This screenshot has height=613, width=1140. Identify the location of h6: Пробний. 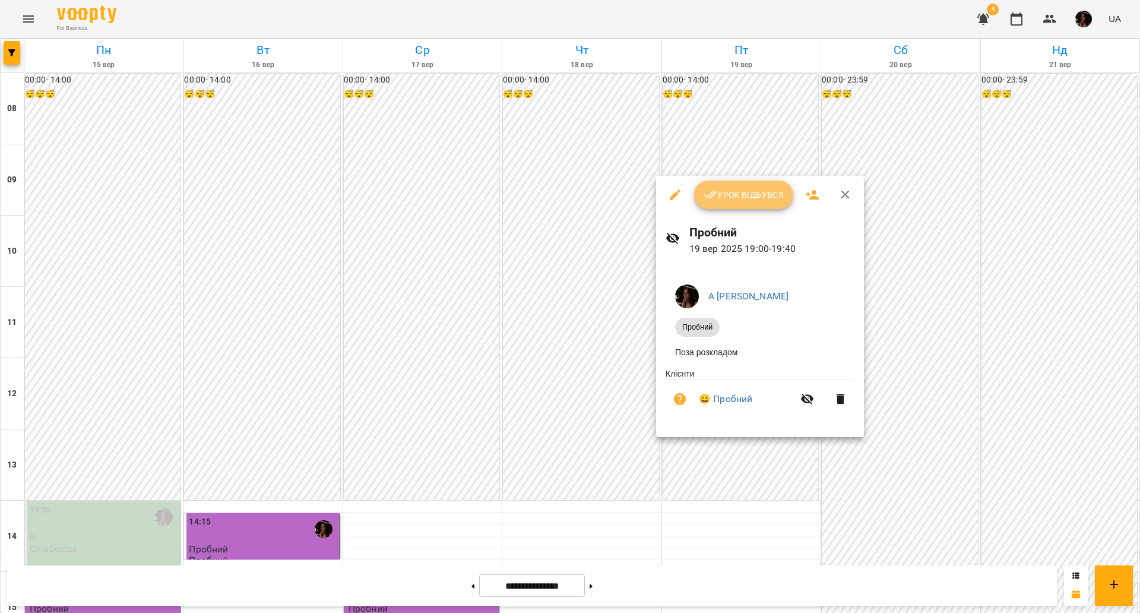
(772, 232).